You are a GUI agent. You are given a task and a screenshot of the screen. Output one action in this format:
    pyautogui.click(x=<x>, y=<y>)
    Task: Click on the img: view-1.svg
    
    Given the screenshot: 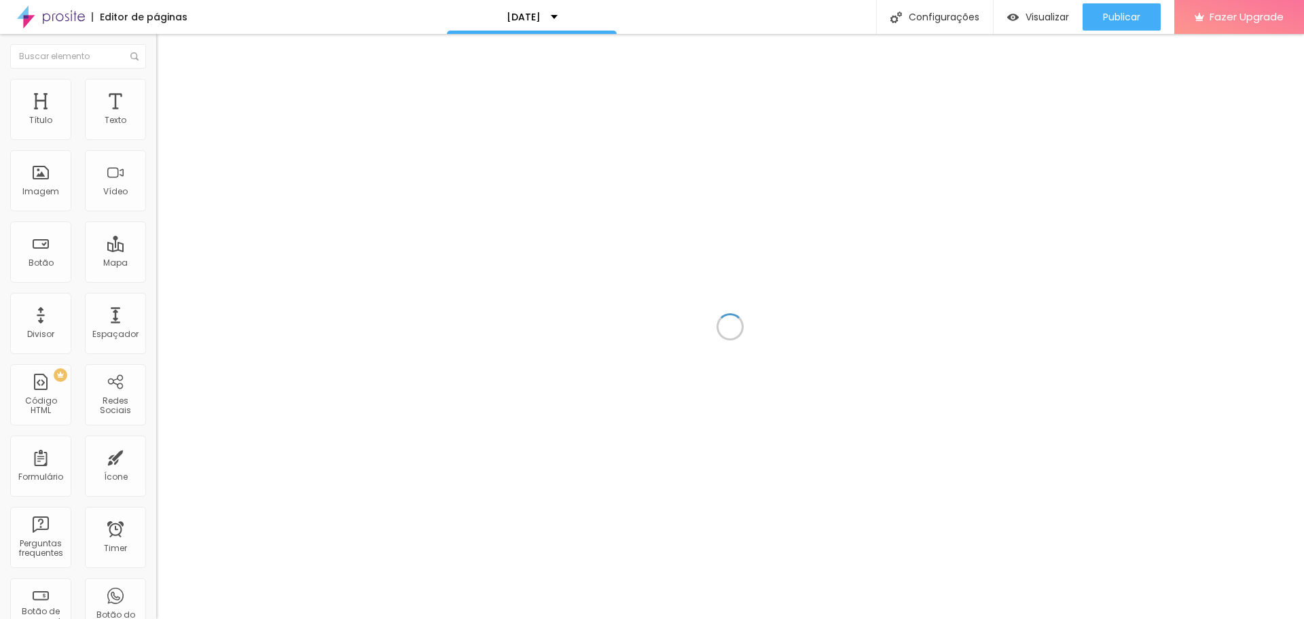 What is the action you would take?
    pyautogui.click(x=1012, y=17)
    